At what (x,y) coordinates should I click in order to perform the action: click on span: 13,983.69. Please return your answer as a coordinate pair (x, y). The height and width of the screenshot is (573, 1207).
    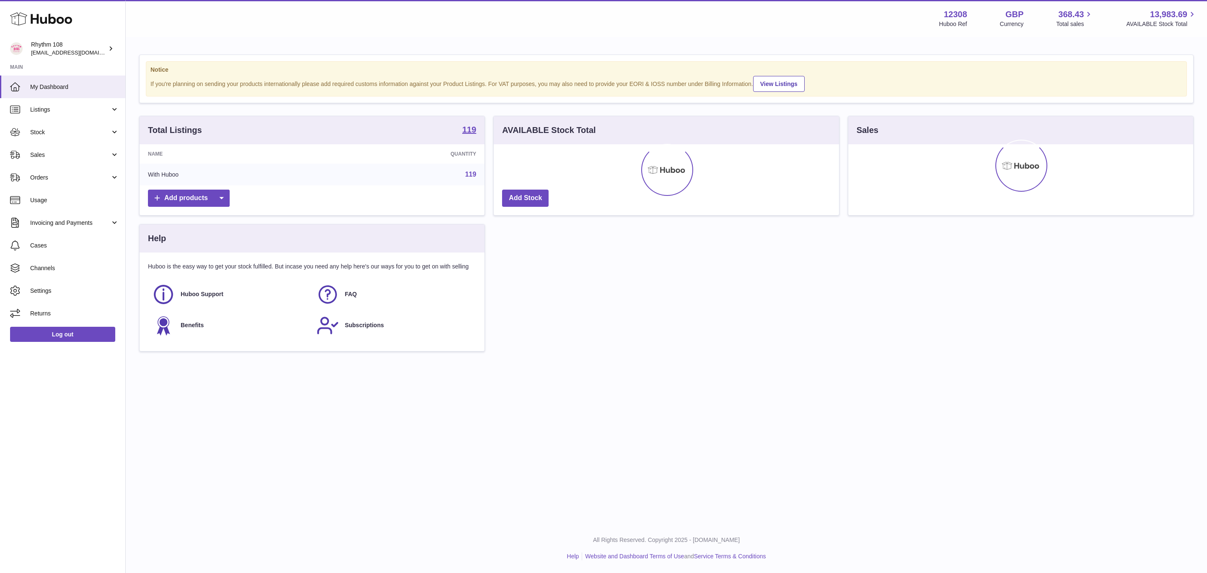
    Looking at the image, I should click on (1168, 14).